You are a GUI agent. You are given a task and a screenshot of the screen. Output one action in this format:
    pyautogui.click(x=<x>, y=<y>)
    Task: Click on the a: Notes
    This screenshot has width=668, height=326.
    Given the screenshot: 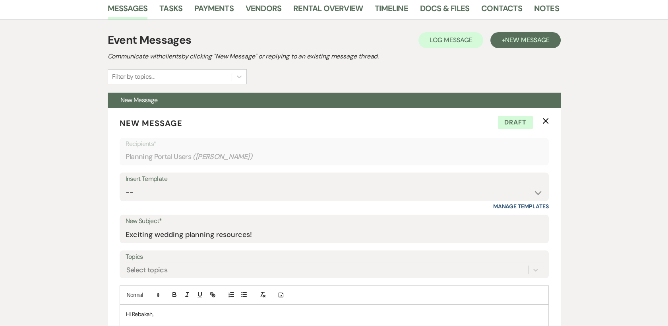 What is the action you would take?
    pyautogui.click(x=546, y=11)
    